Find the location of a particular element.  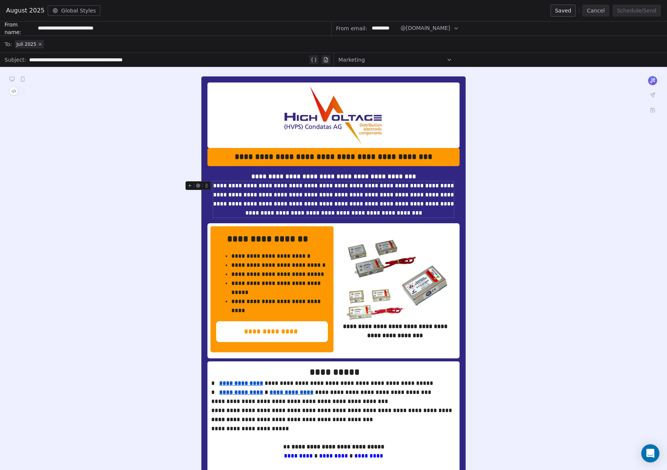

span: Subject: is located at coordinates (15, 61).